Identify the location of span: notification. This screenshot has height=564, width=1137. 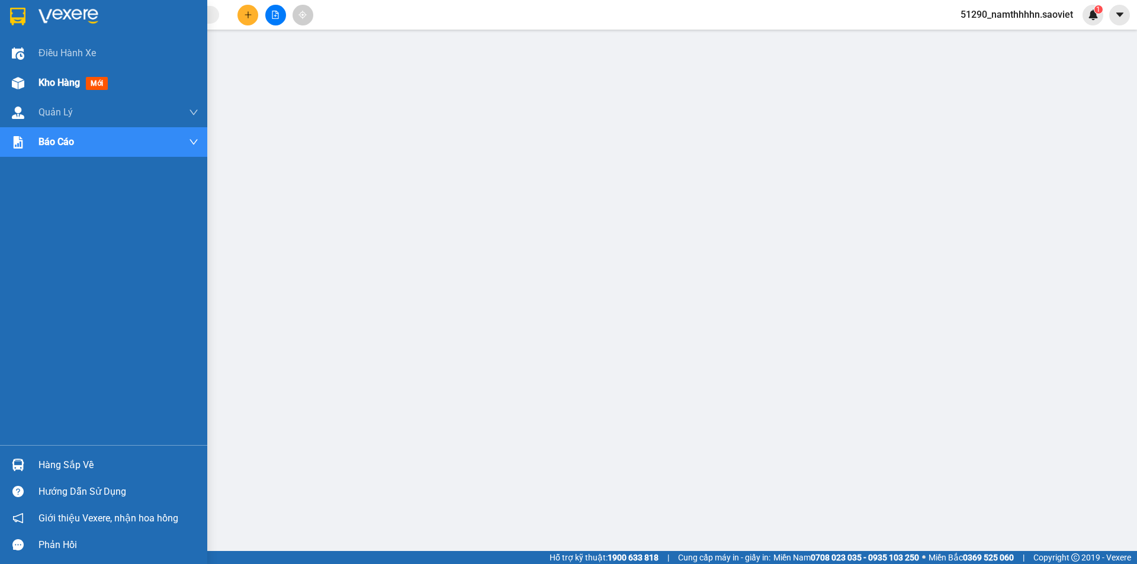
(18, 518).